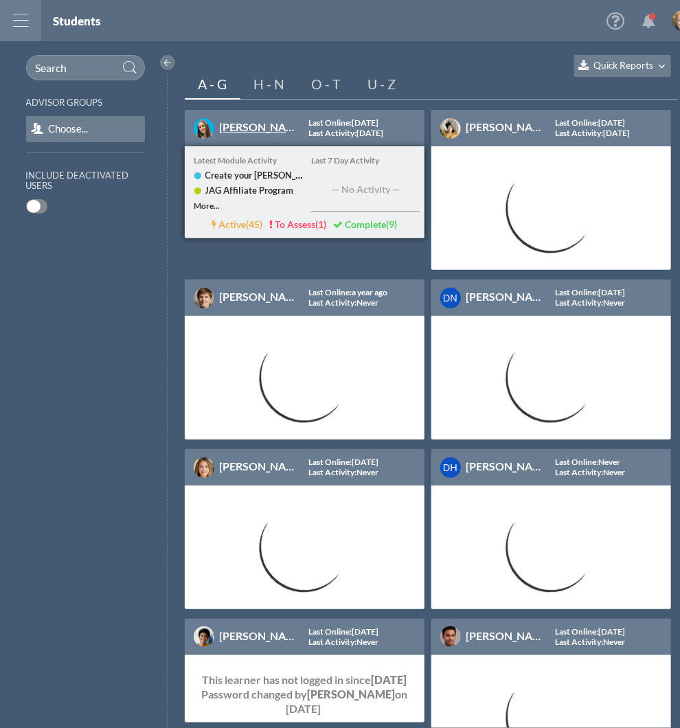  Describe the element at coordinates (366, 190) in the screenshot. I see `div: — No Activity —` at that location.